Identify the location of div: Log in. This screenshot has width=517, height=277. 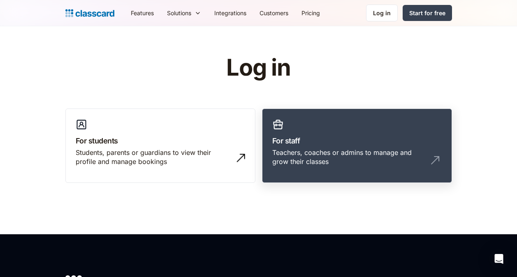
(382, 13).